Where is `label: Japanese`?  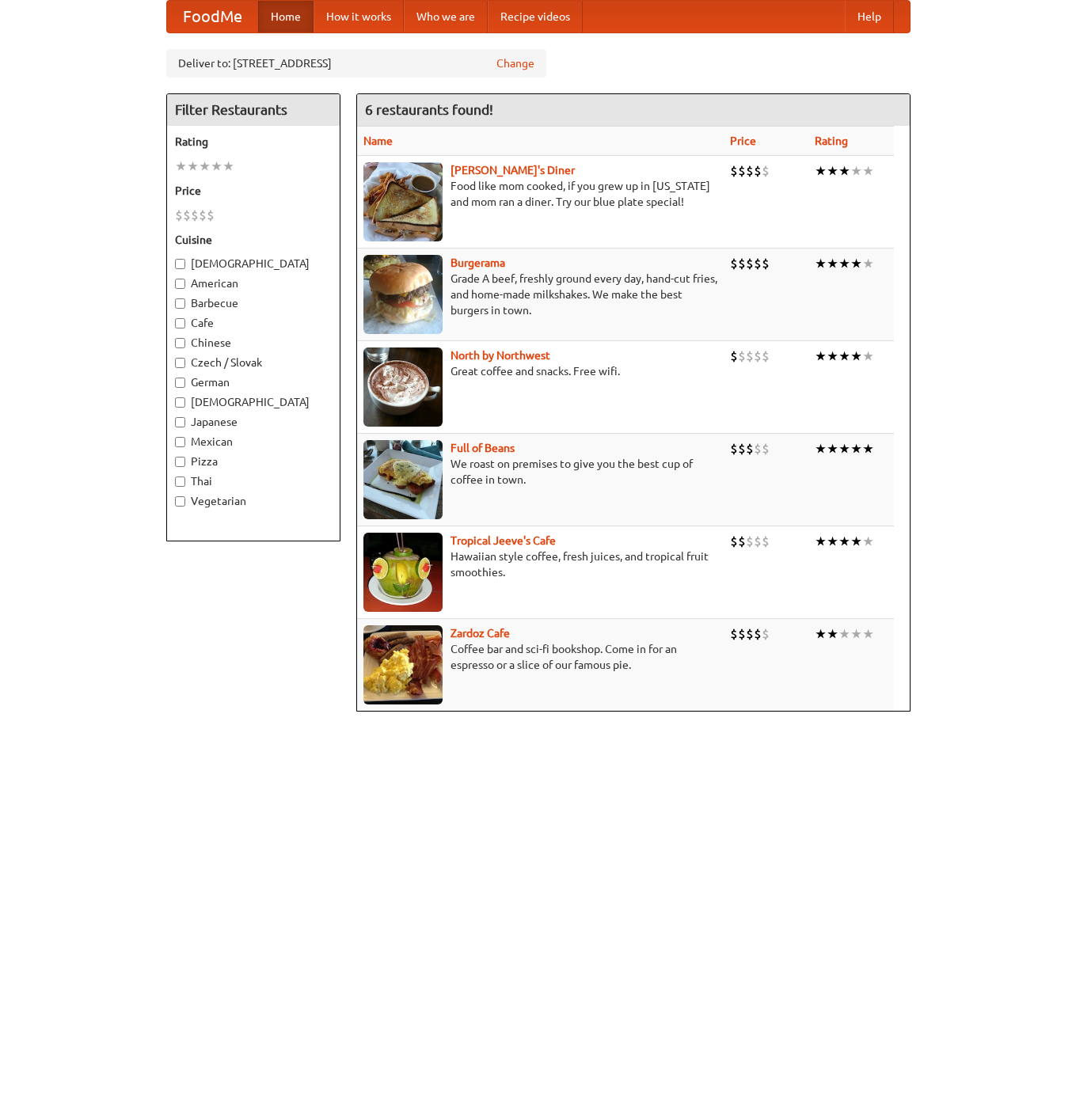 label: Japanese is located at coordinates (253, 422).